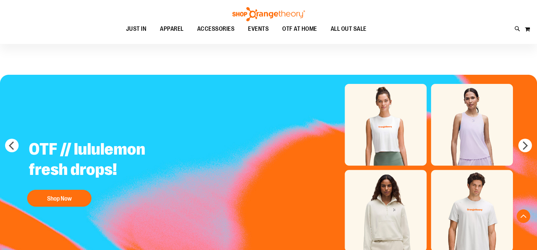  I want to click on button: Shop Now, so click(59, 198).